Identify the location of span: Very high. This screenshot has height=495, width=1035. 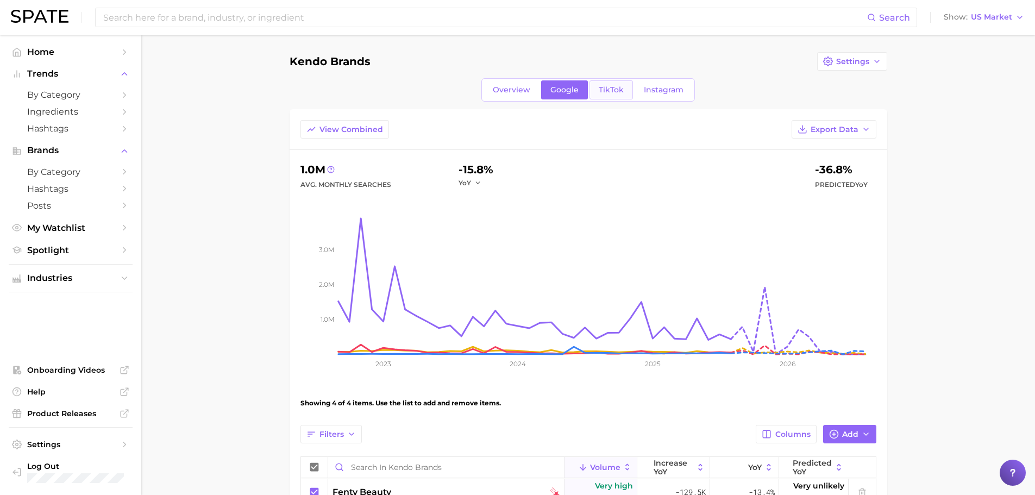
(614, 486).